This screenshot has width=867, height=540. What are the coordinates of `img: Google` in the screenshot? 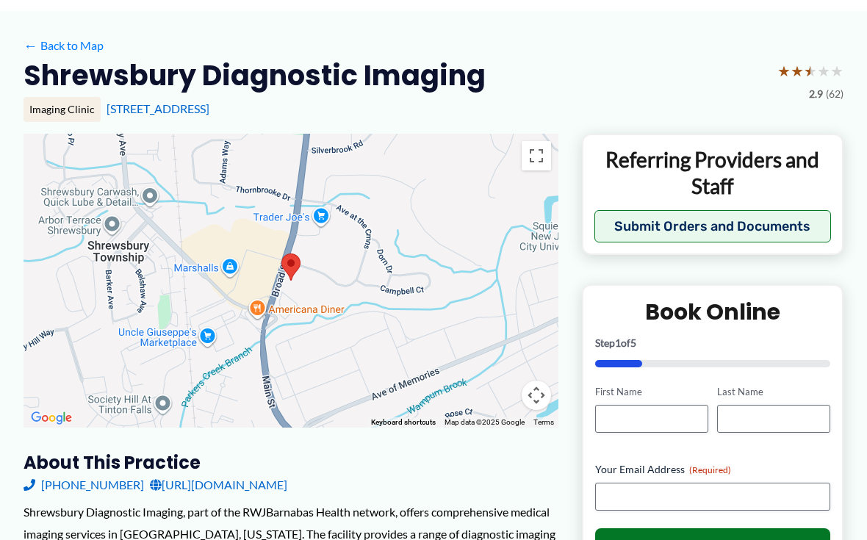 It's located at (51, 418).